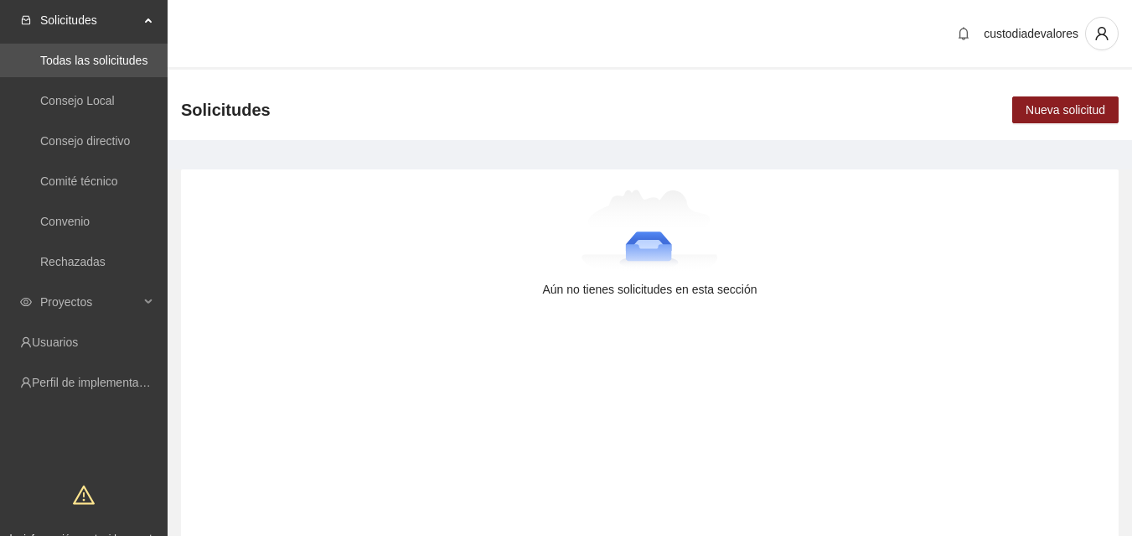  What do you see at coordinates (964, 34) in the screenshot?
I see `button: bell` at bounding box center [964, 34].